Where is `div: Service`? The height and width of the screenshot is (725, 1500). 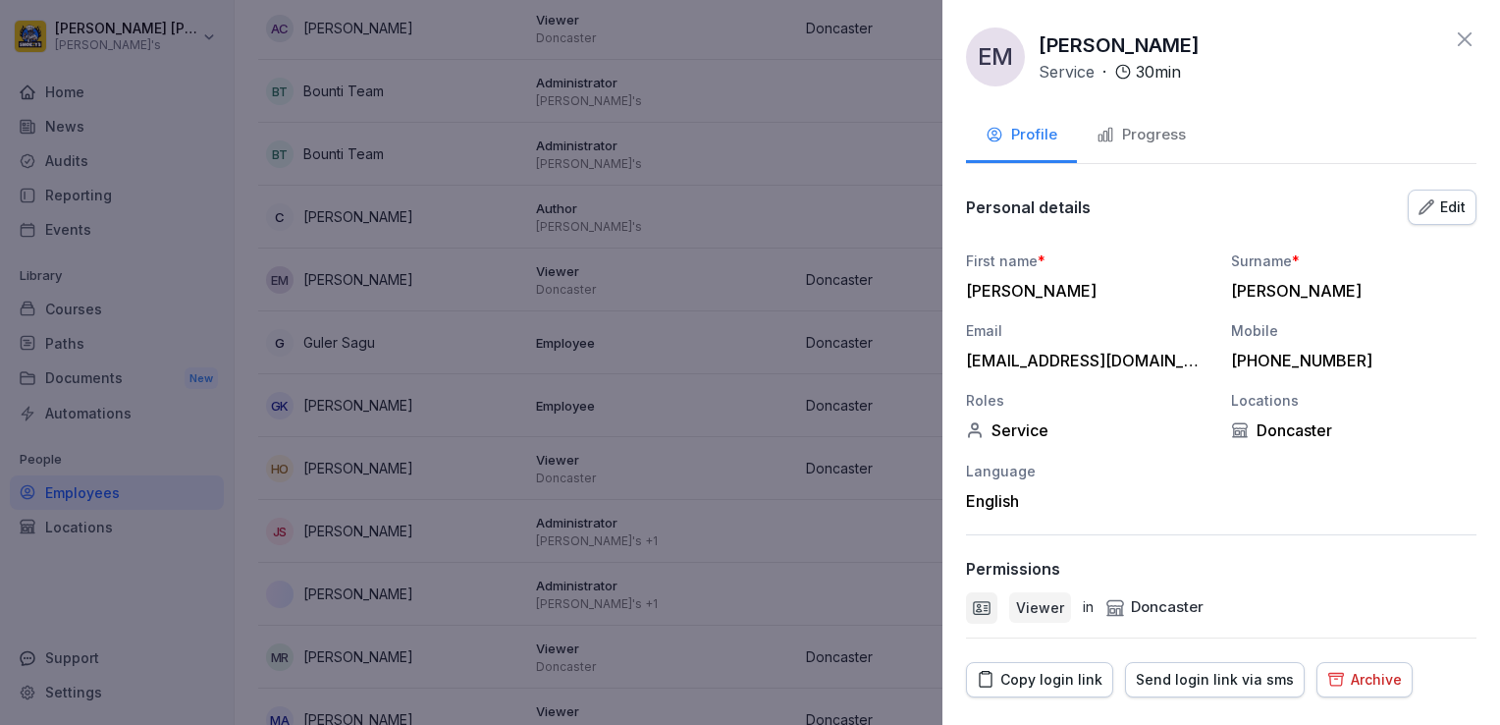 div: Service is located at coordinates (1089, 430).